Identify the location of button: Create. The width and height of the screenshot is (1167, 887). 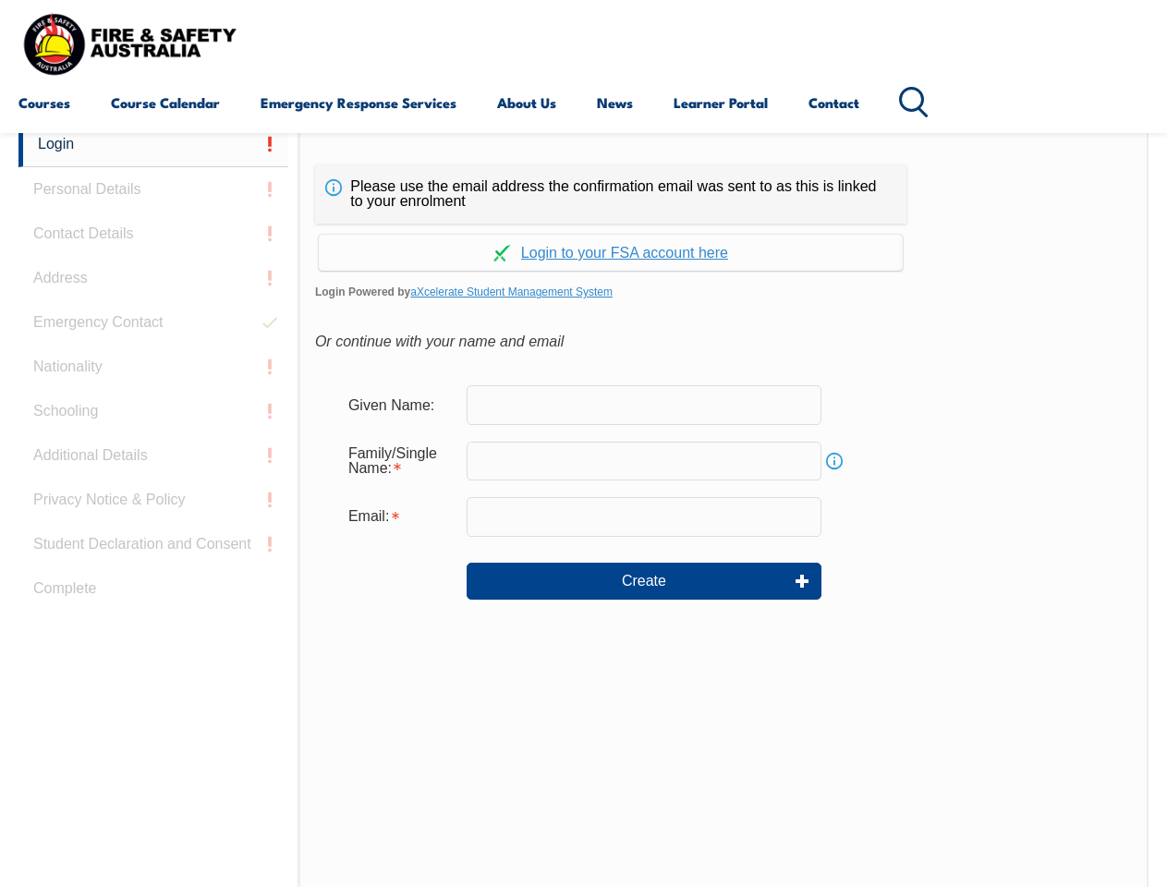
(644, 581).